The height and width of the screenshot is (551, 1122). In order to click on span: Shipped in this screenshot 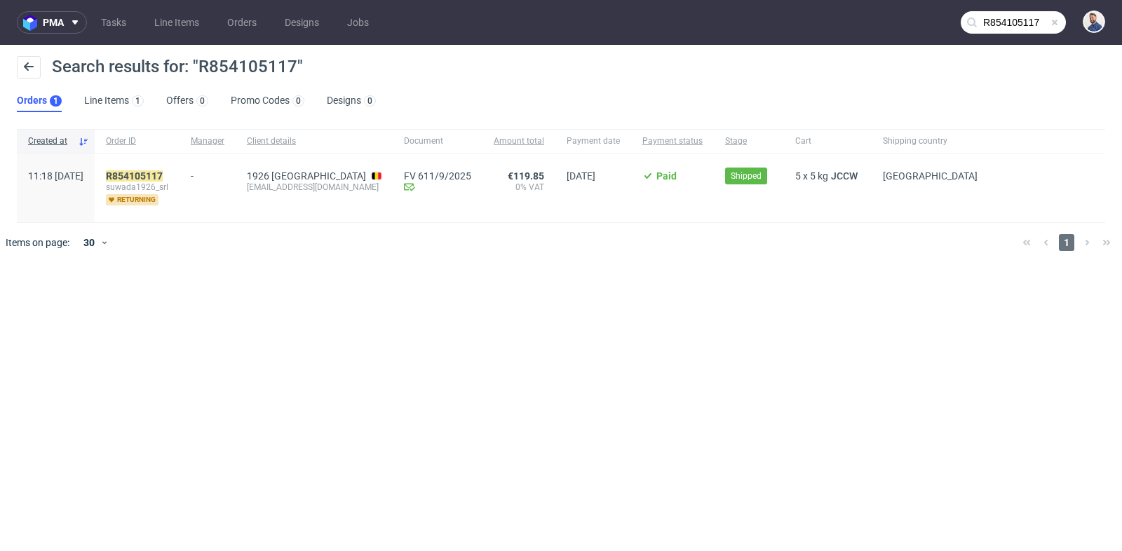, I will do `click(746, 176)`.